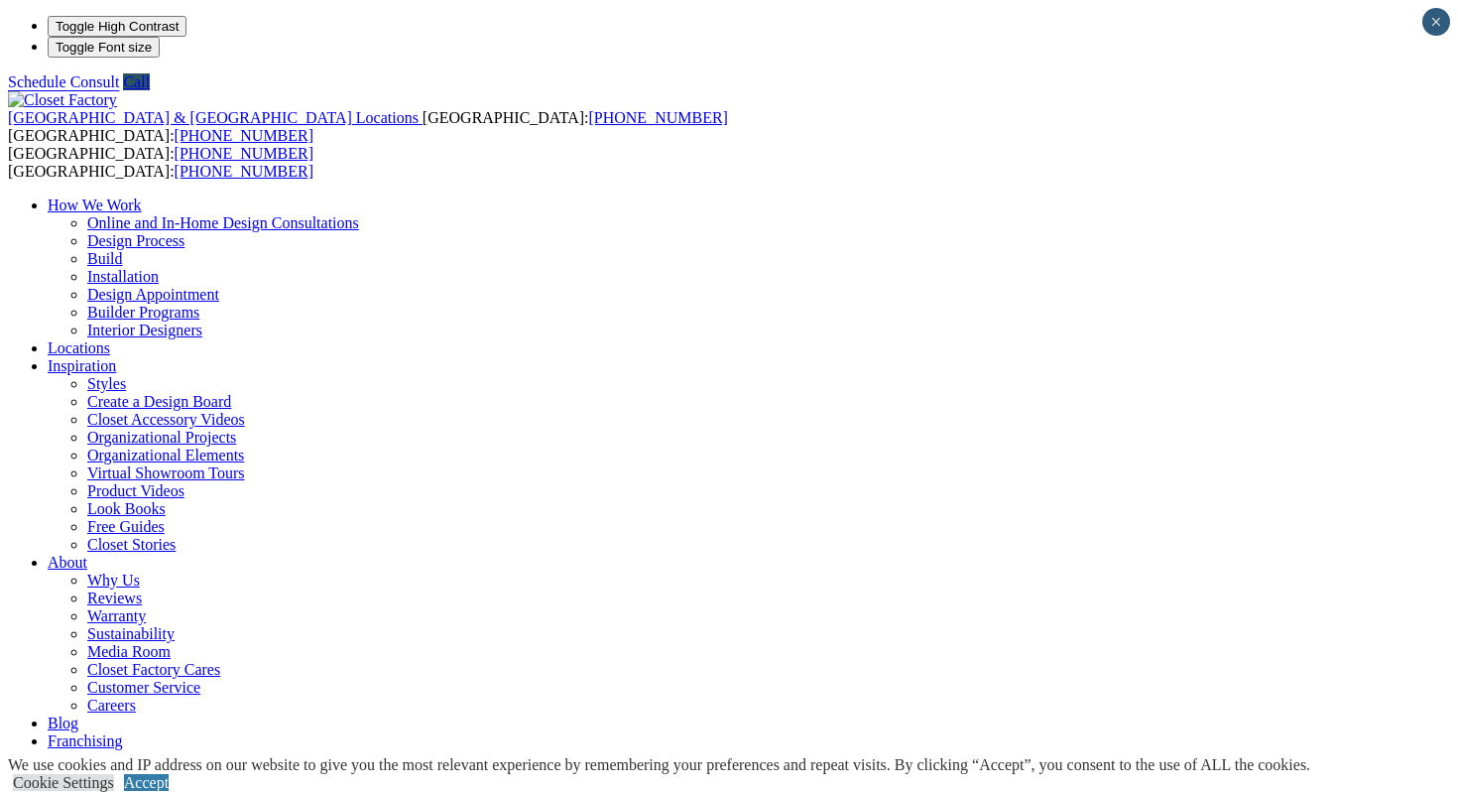 The image size is (1458, 792). I want to click on a: Closet Stories, so click(131, 544).